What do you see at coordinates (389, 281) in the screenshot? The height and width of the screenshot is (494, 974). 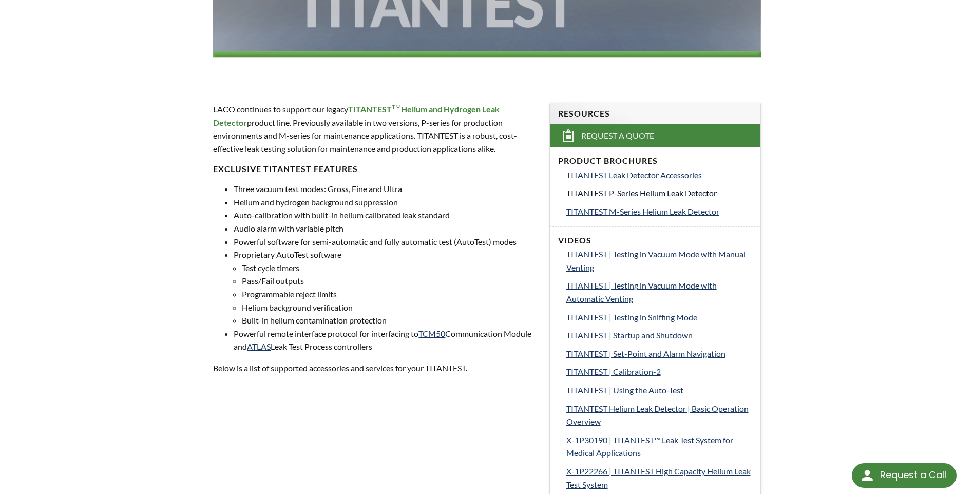 I see `li: Pass/Fail outputs` at bounding box center [389, 281].